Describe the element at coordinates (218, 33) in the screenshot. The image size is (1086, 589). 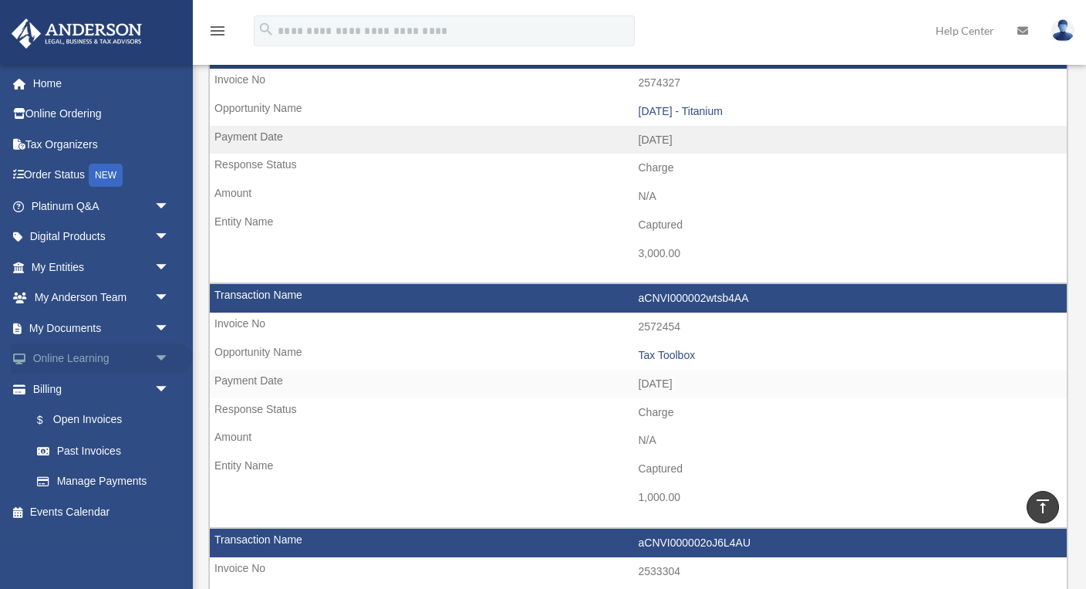
I see `a: menu` at that location.